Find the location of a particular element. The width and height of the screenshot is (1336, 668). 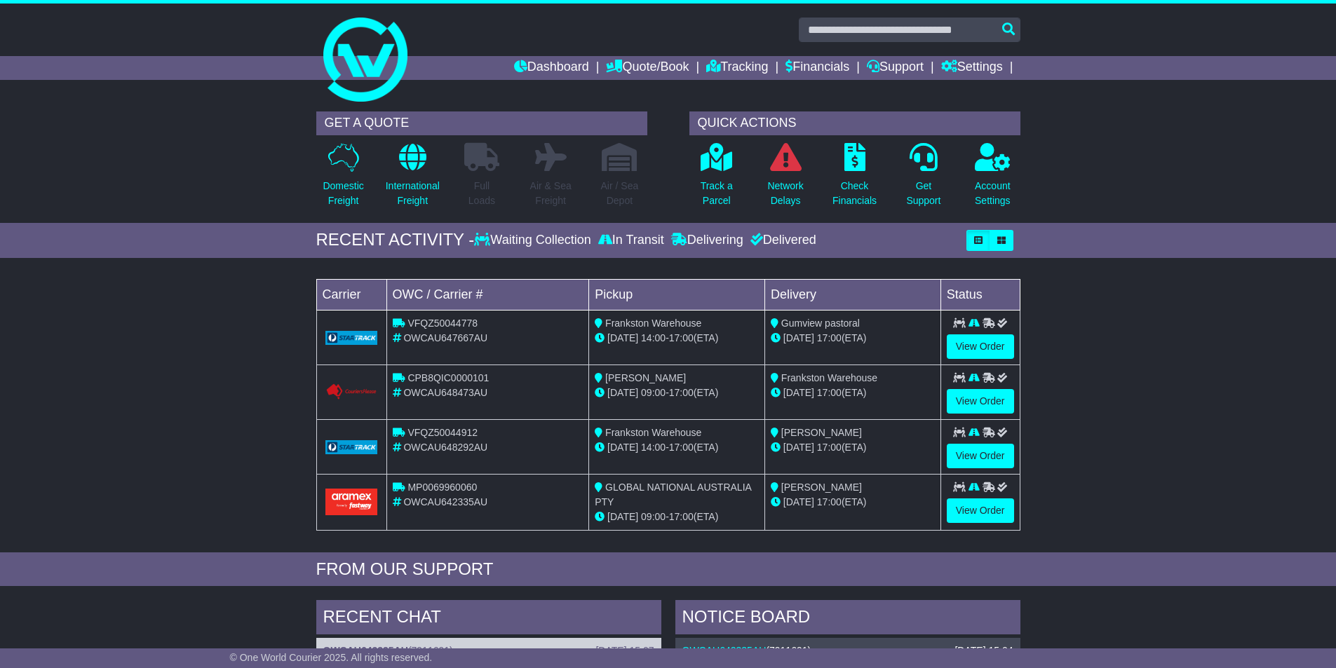

span: OWCAU647667AU is located at coordinates (445, 338).